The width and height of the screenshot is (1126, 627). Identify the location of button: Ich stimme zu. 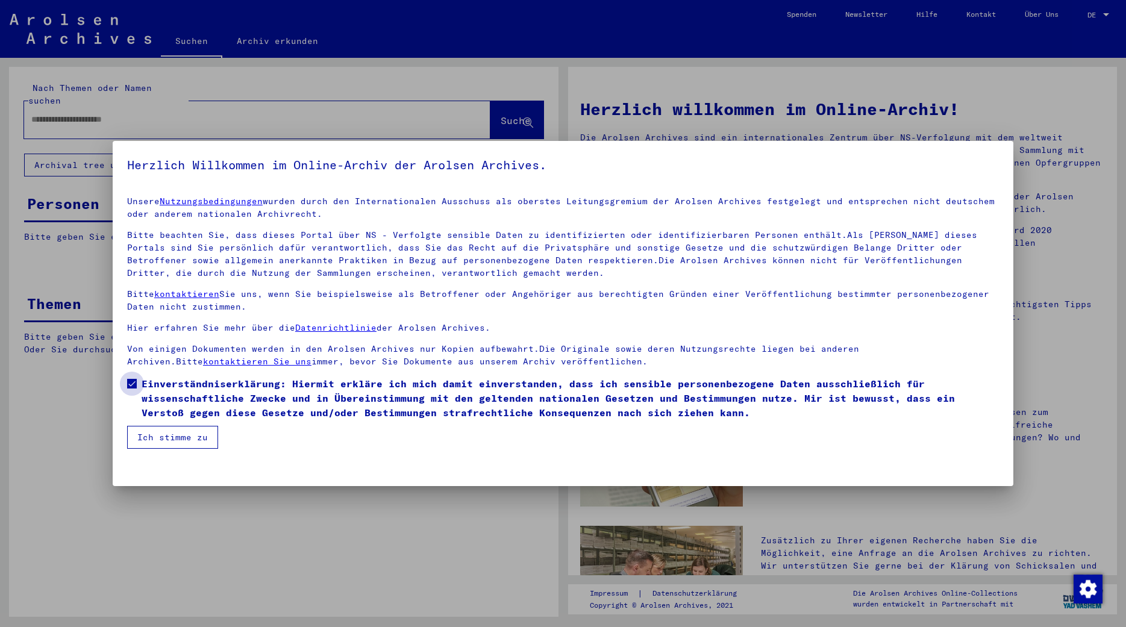
(172, 437).